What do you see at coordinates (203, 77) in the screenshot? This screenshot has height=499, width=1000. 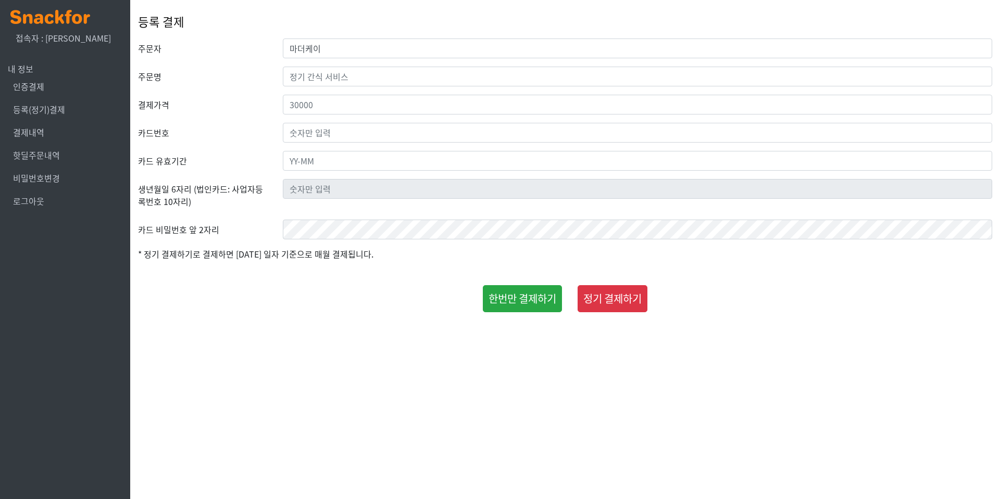 I see `label: 주문명` at bounding box center [203, 77].